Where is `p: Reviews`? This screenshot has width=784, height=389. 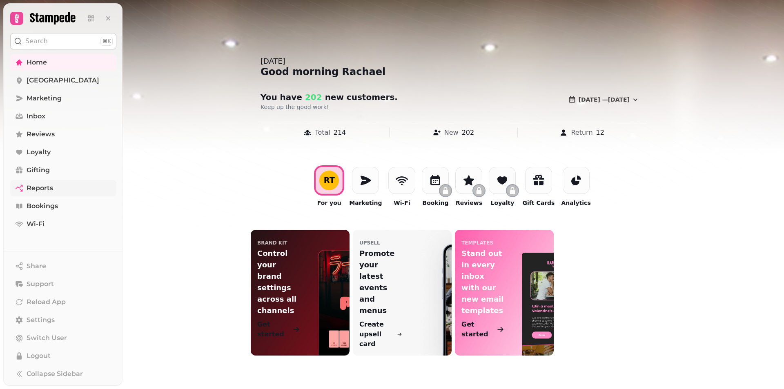 p: Reviews is located at coordinates (469, 203).